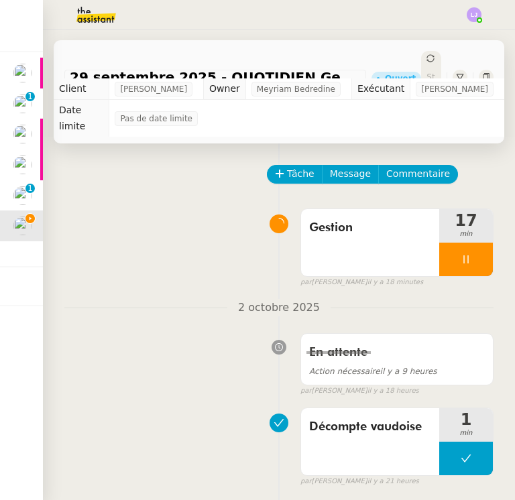 The width and height of the screenshot is (515, 500). Describe the element at coordinates (474, 15) in the screenshot. I see `img: svg` at that location.